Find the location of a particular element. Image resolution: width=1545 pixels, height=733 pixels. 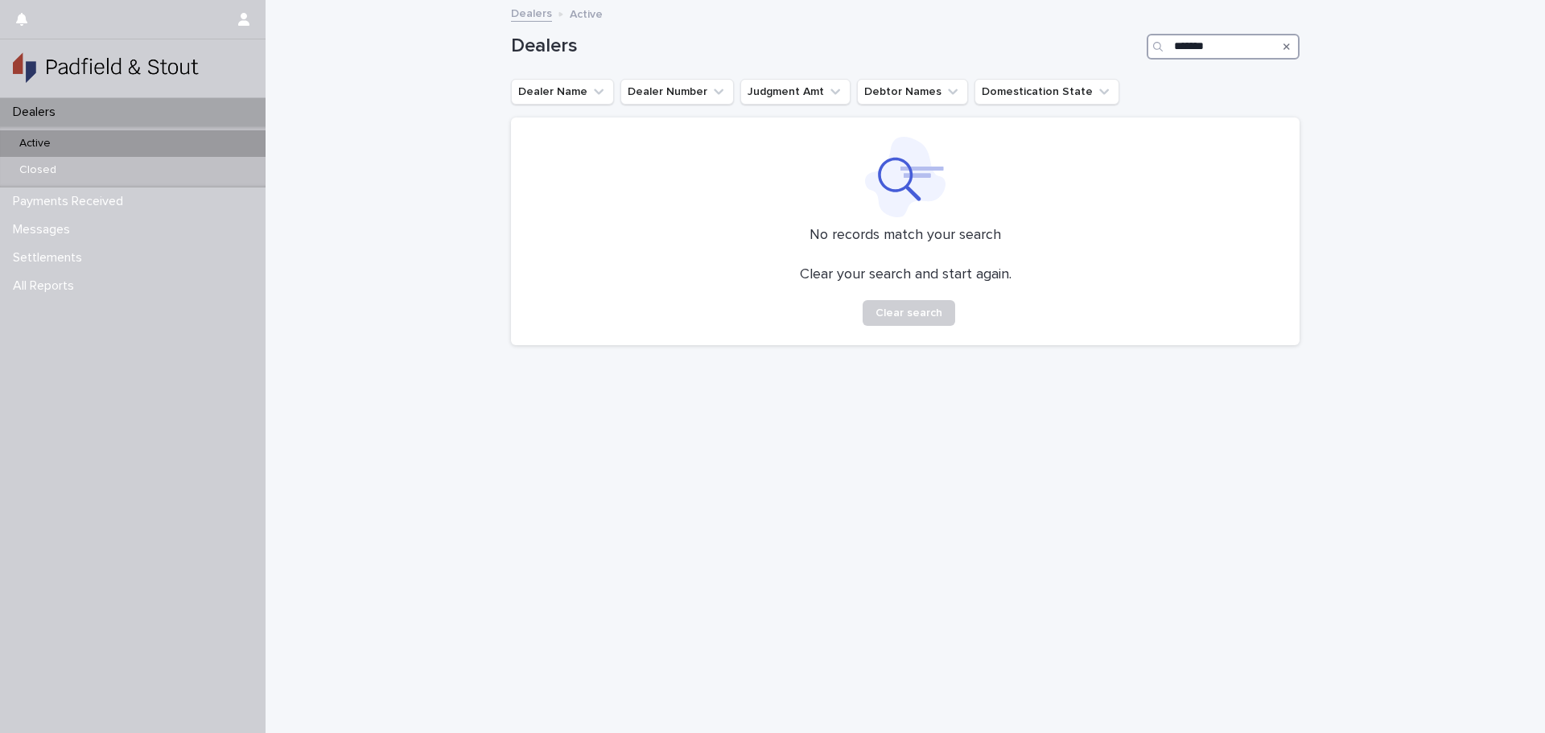

button: Debtor Names is located at coordinates (913, 92).